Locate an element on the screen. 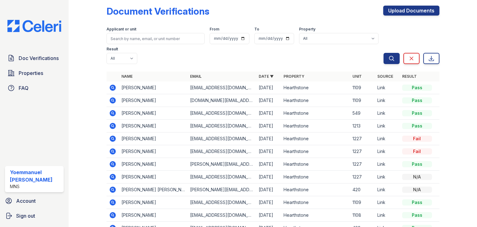 This screenshot has width=477, height=227. span: Sign out is located at coordinates (25, 215).